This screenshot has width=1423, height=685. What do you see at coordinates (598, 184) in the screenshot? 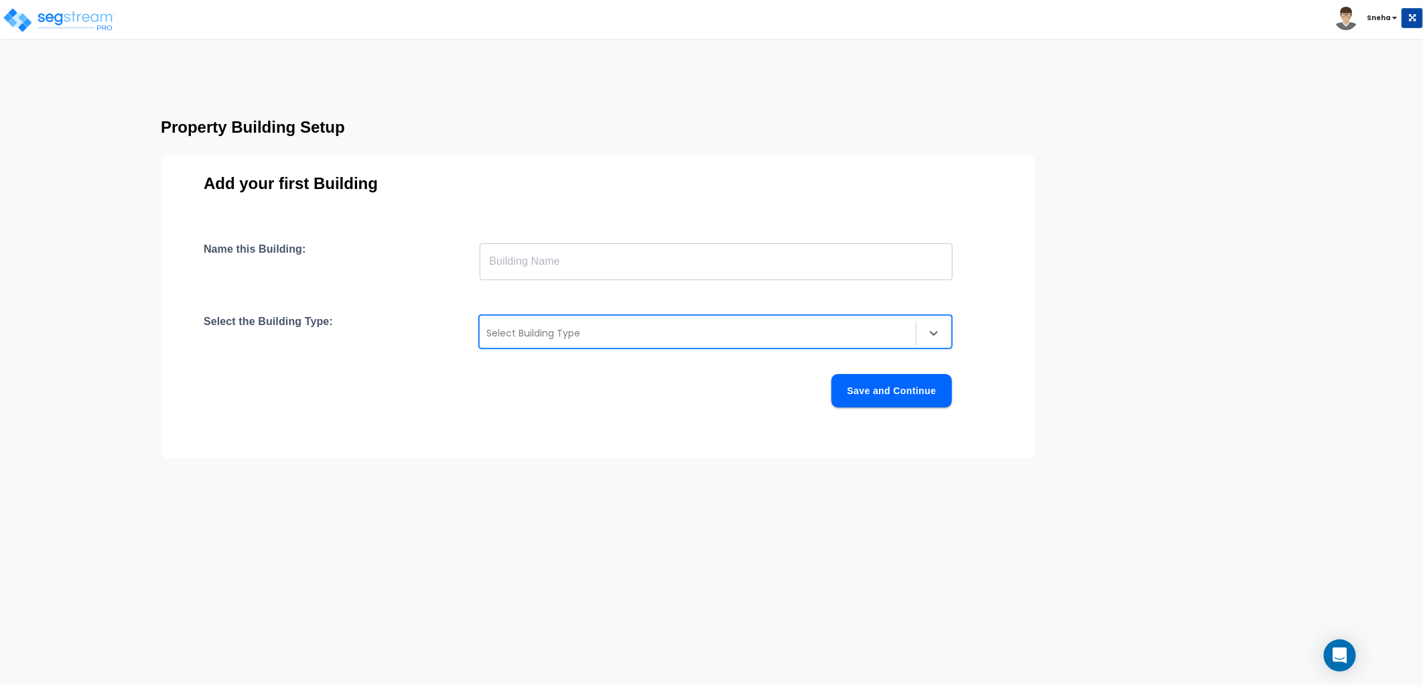
I see `h3: Add your first Building` at bounding box center [598, 184].